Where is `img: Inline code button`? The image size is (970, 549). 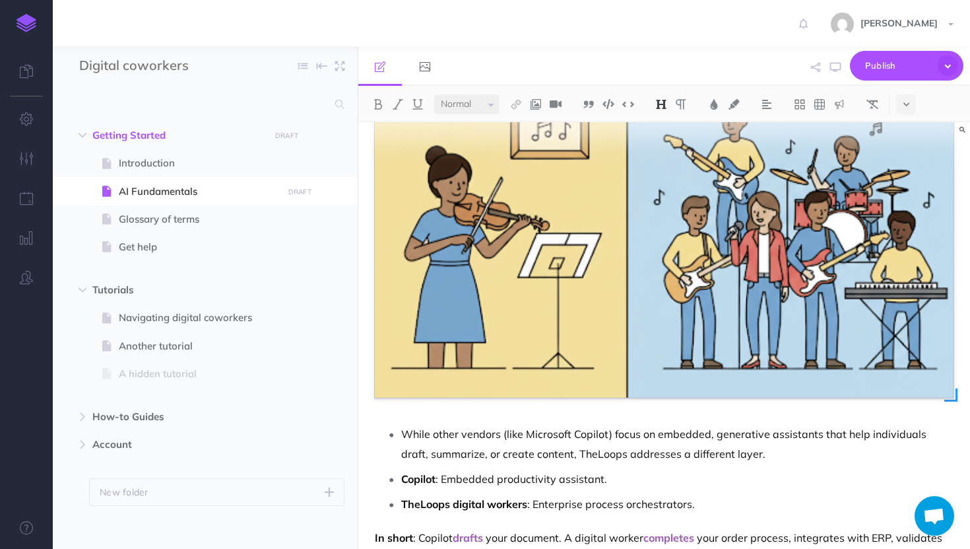 img: Inline code button is located at coordinates (628, 104).